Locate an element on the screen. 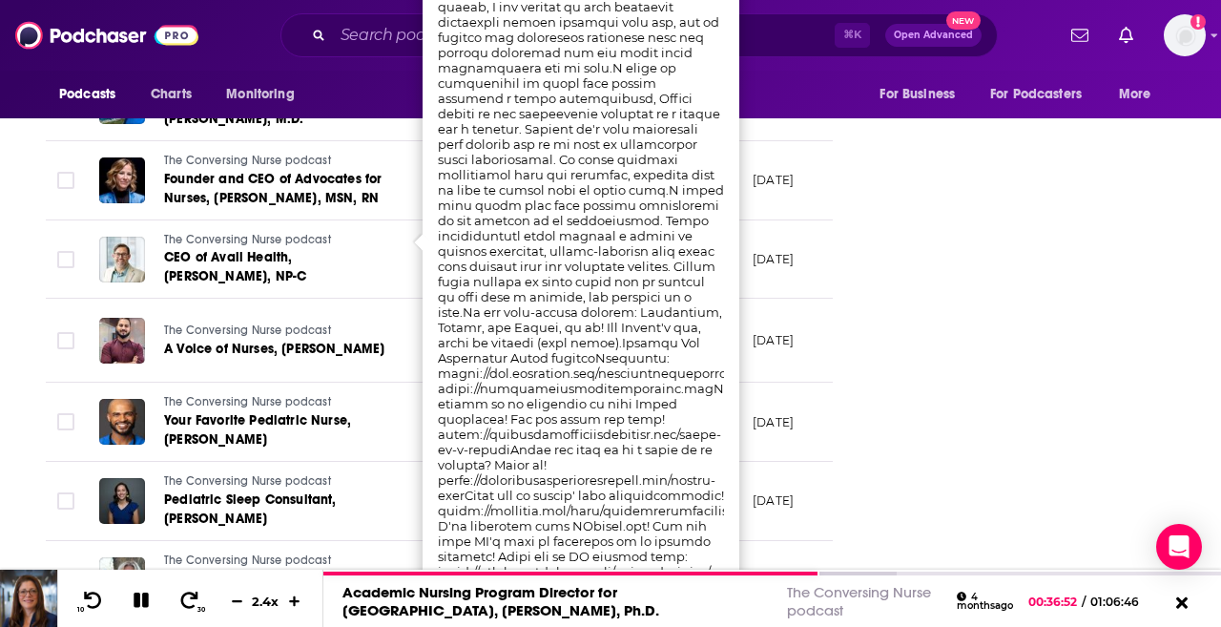 The image size is (1221, 627). span: 10 is located at coordinates (80, 609).